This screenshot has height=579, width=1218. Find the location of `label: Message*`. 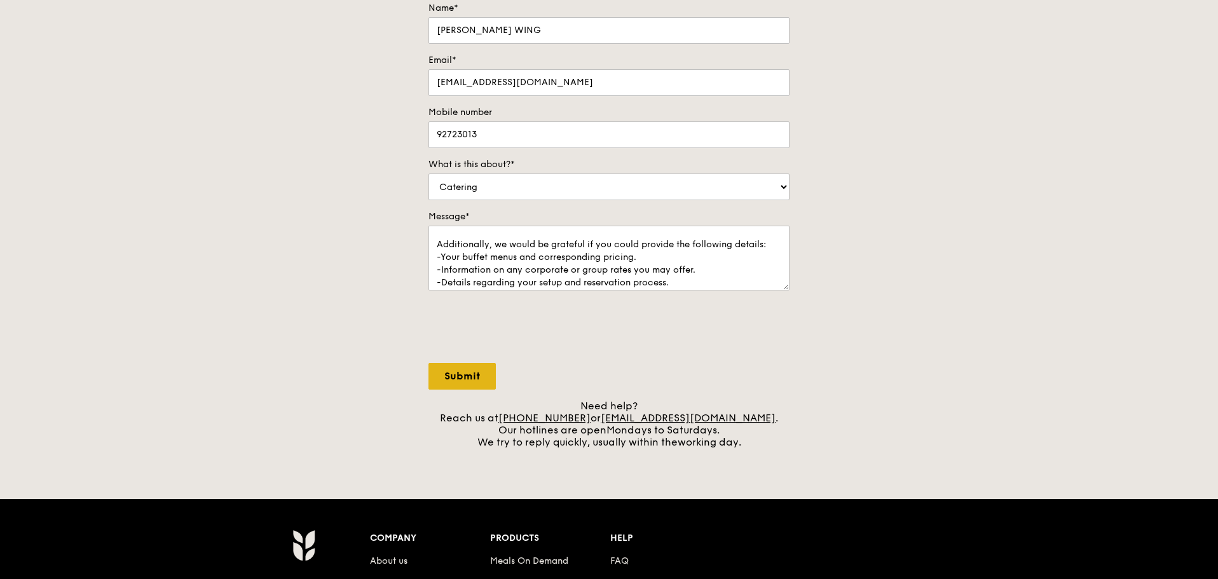

label: Message* is located at coordinates (609, 217).